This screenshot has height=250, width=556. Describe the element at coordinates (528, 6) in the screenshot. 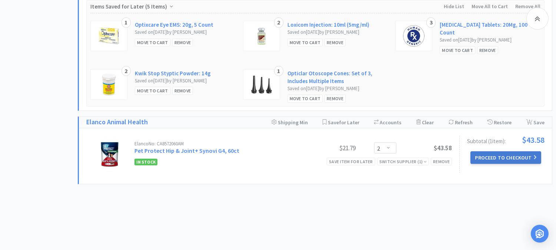

I see `span: Remove All` at that location.